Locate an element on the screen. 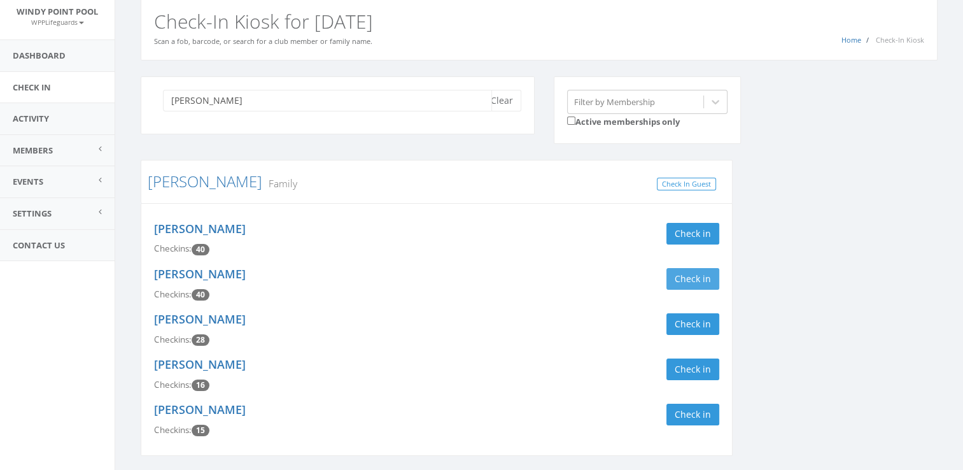  a: WPPLifeguards is located at coordinates (57, 22).